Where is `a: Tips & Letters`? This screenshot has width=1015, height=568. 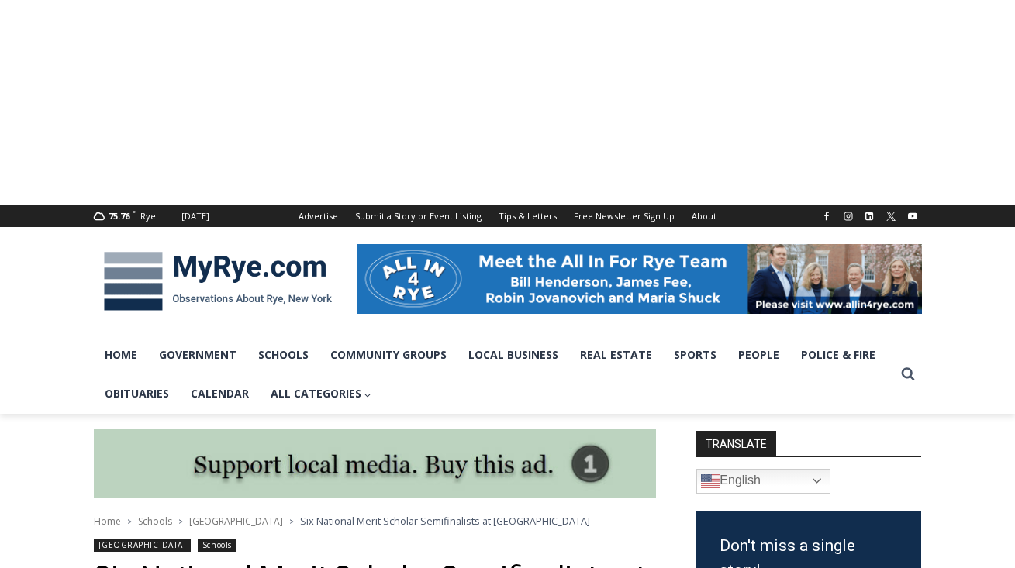
a: Tips & Letters is located at coordinates (527, 216).